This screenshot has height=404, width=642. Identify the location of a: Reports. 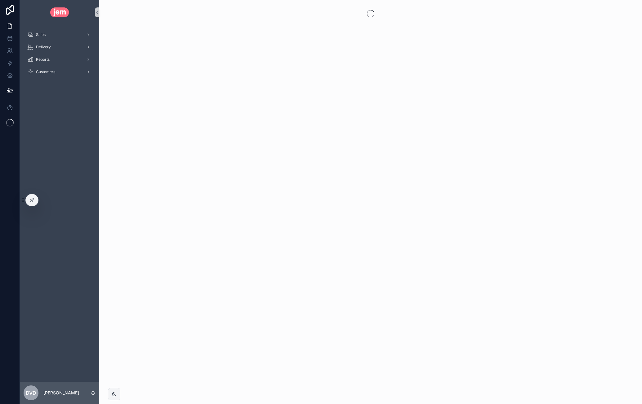
(60, 60).